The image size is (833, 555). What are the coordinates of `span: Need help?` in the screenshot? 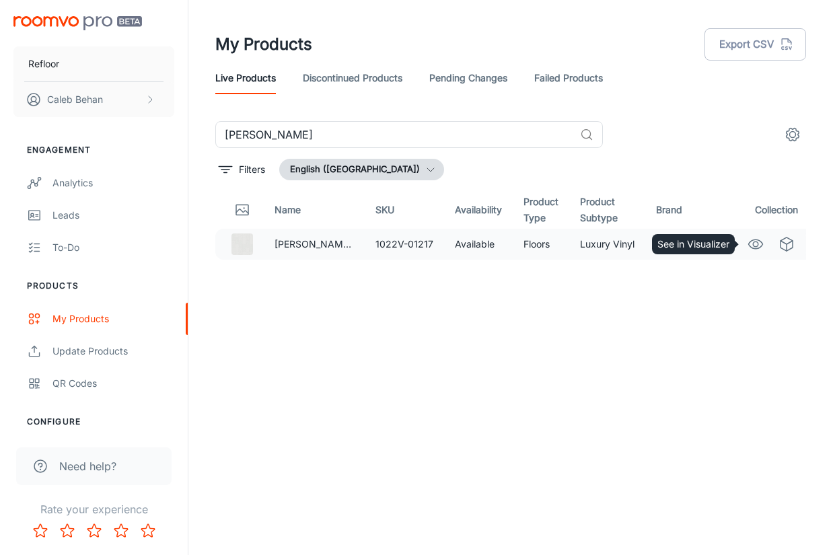 It's located at (87, 466).